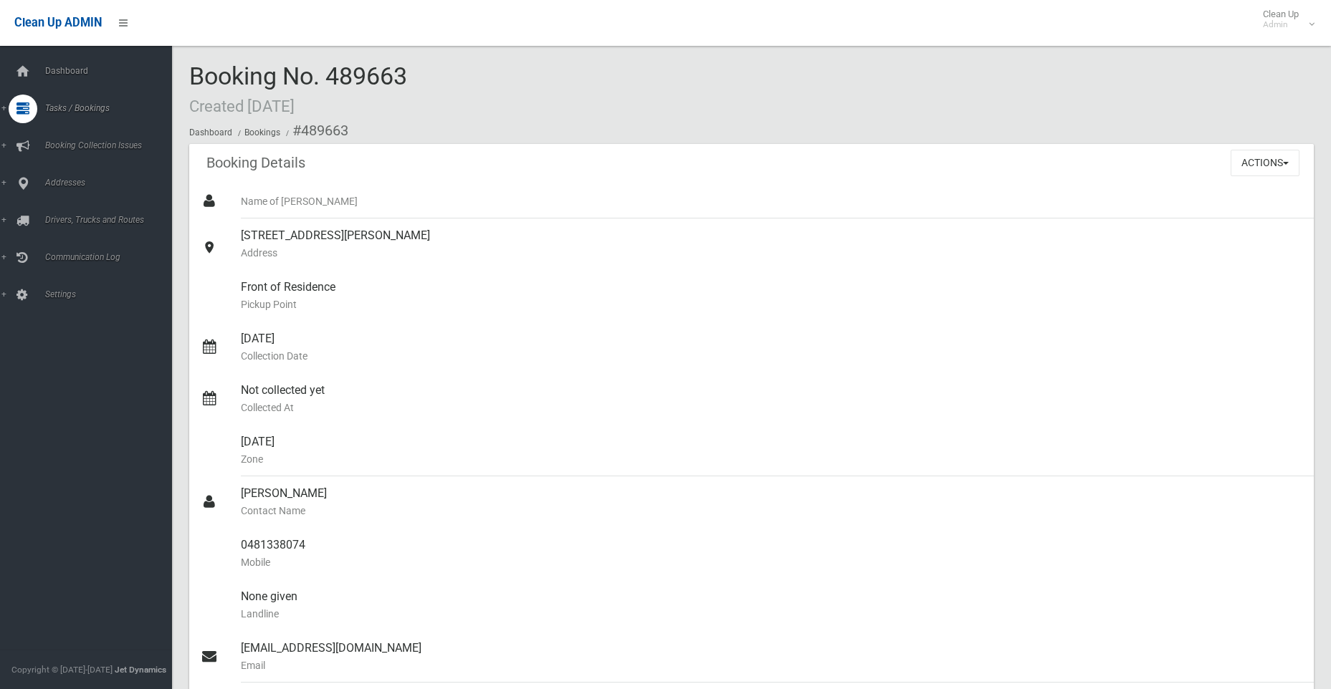 The width and height of the screenshot is (1331, 689). Describe the element at coordinates (1281, 24) in the screenshot. I see `small: Admin` at that location.